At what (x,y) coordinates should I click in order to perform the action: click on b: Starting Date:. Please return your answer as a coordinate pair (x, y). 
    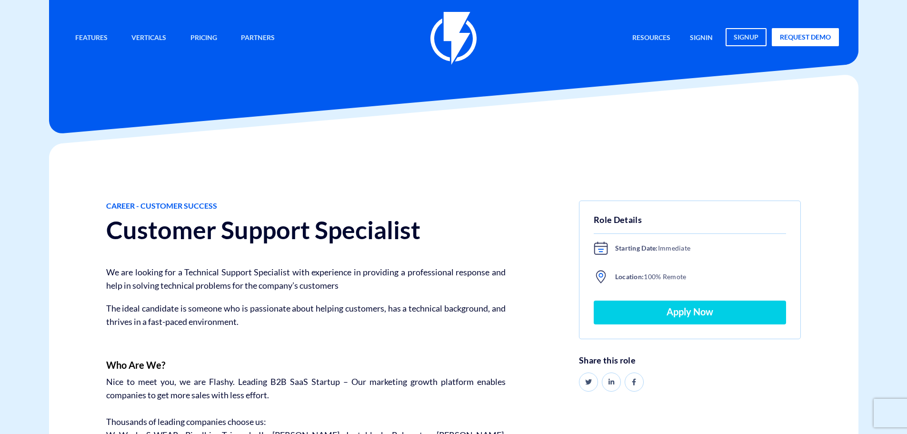
    Looking at the image, I should click on (636, 248).